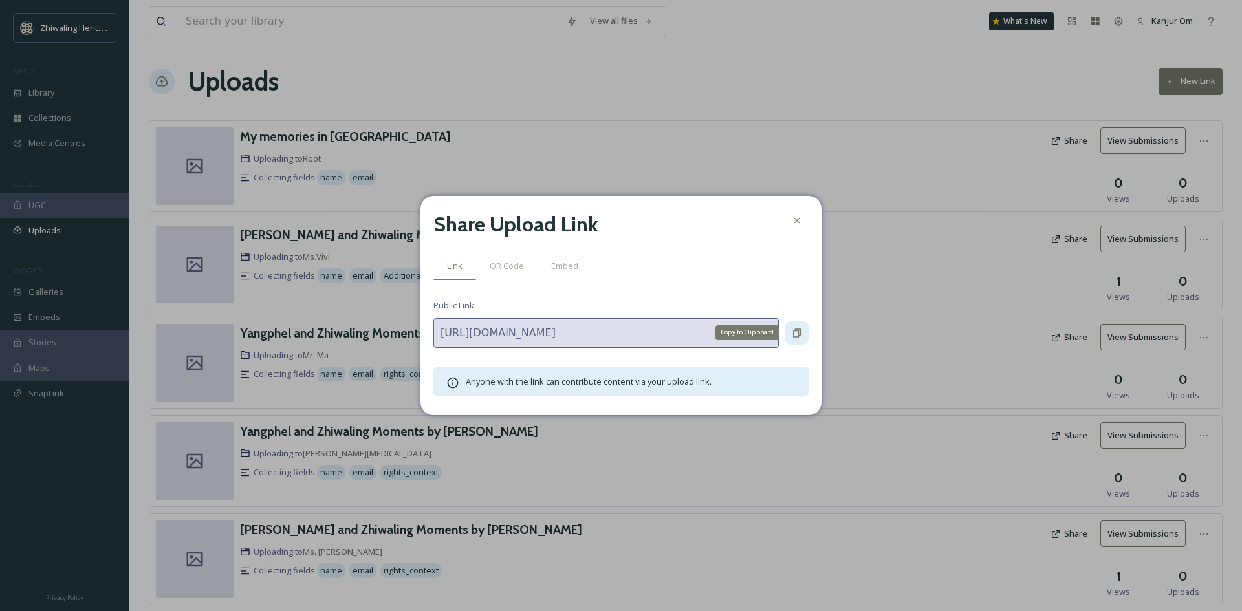  I want to click on span: Link, so click(455, 266).